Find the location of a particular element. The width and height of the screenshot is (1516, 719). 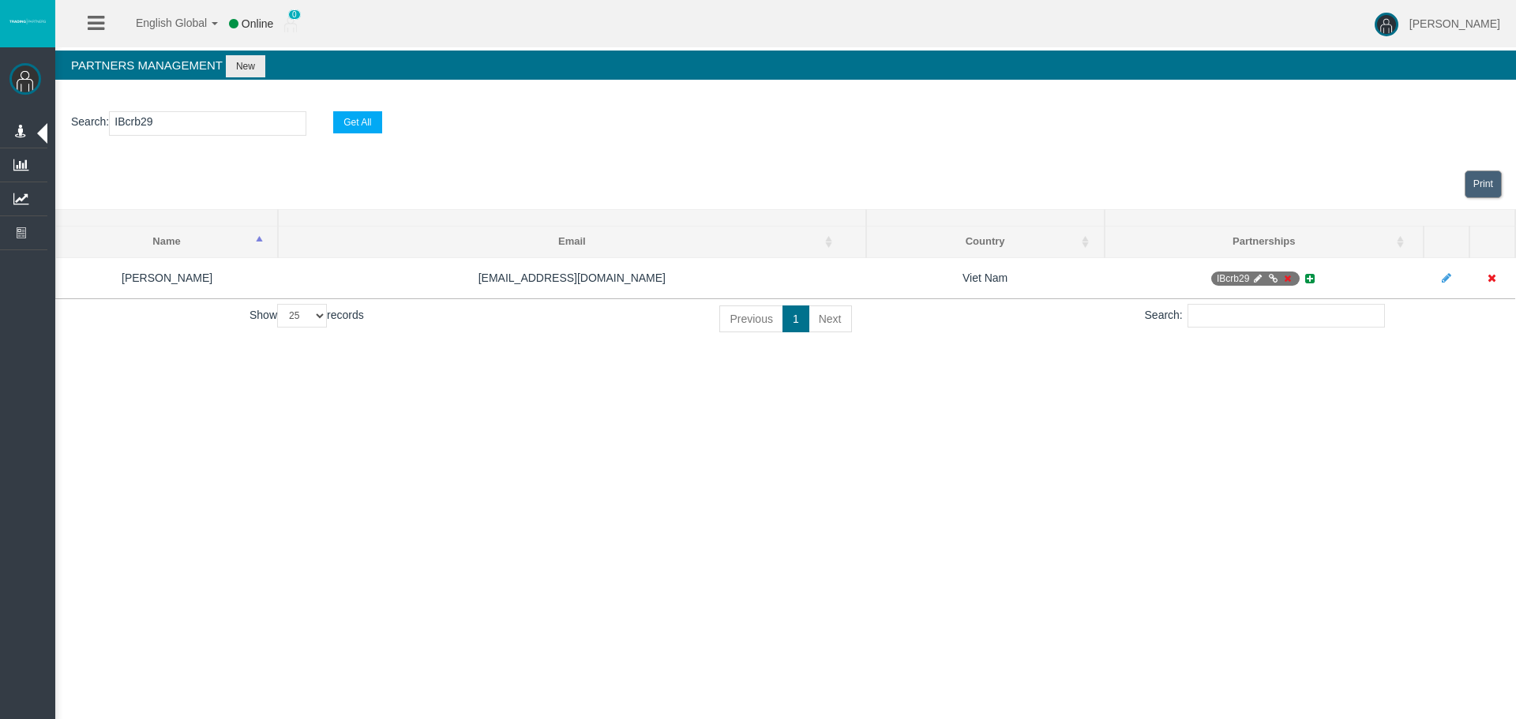

button: Get All is located at coordinates (357, 122).